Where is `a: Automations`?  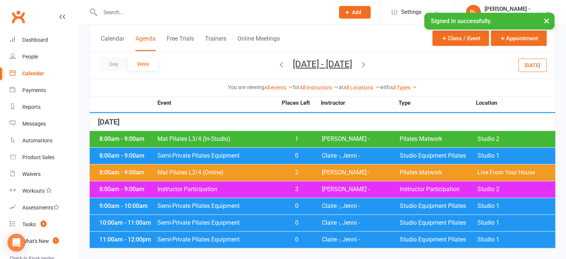 a: Automations is located at coordinates (44, 140).